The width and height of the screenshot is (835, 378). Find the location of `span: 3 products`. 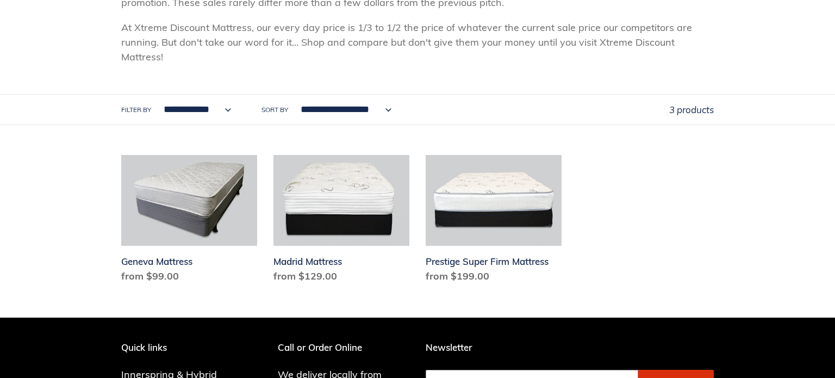

span: 3 products is located at coordinates (692, 109).